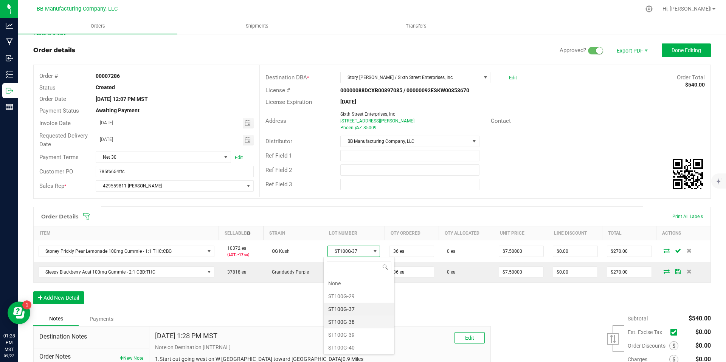 The height and width of the screenshot is (362, 726). What do you see at coordinates (286, 78) in the screenshot?
I see `span: Destination DBA` at bounding box center [286, 78].